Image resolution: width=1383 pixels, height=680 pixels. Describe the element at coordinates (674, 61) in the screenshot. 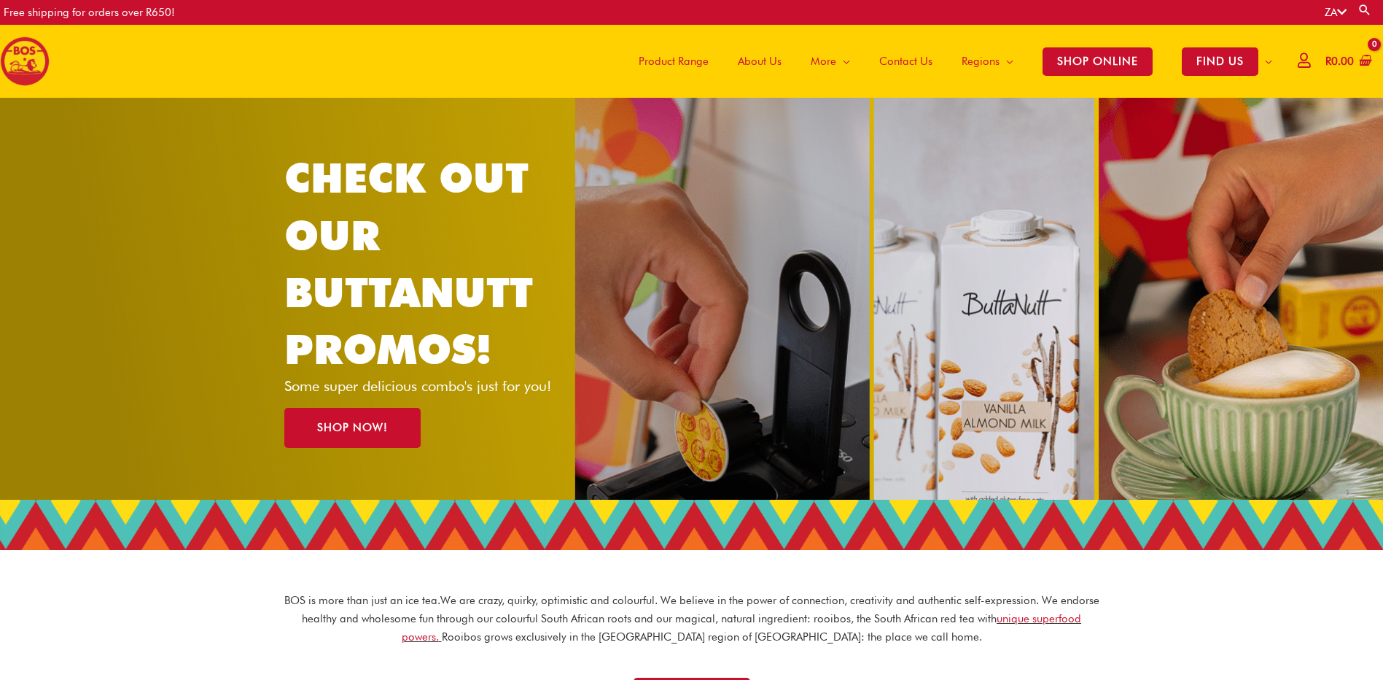

I see `a: Product Range` at that location.